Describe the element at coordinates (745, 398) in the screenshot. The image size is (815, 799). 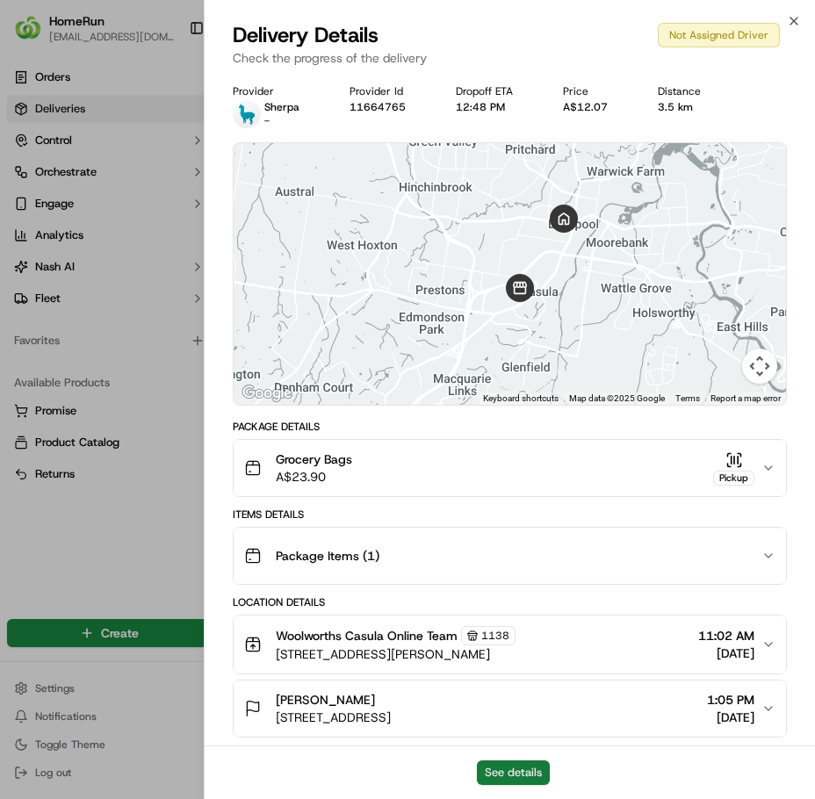
I see `a: Report a map error` at that location.